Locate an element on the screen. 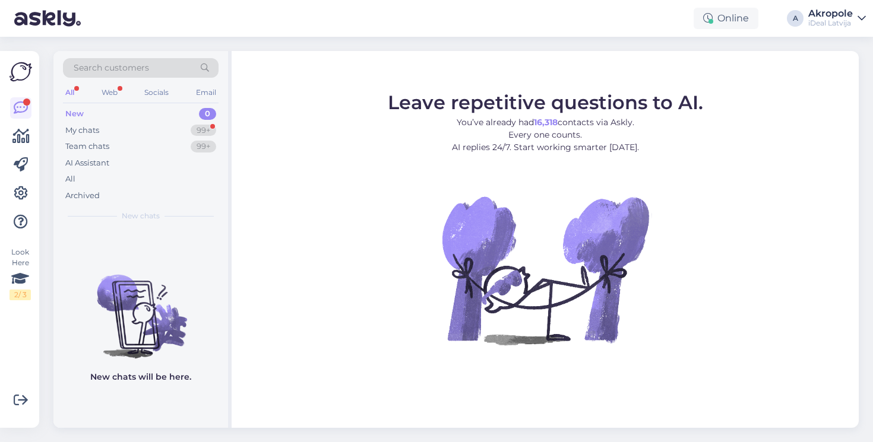 Image resolution: width=873 pixels, height=442 pixels. div: My chats is located at coordinates (82, 131).